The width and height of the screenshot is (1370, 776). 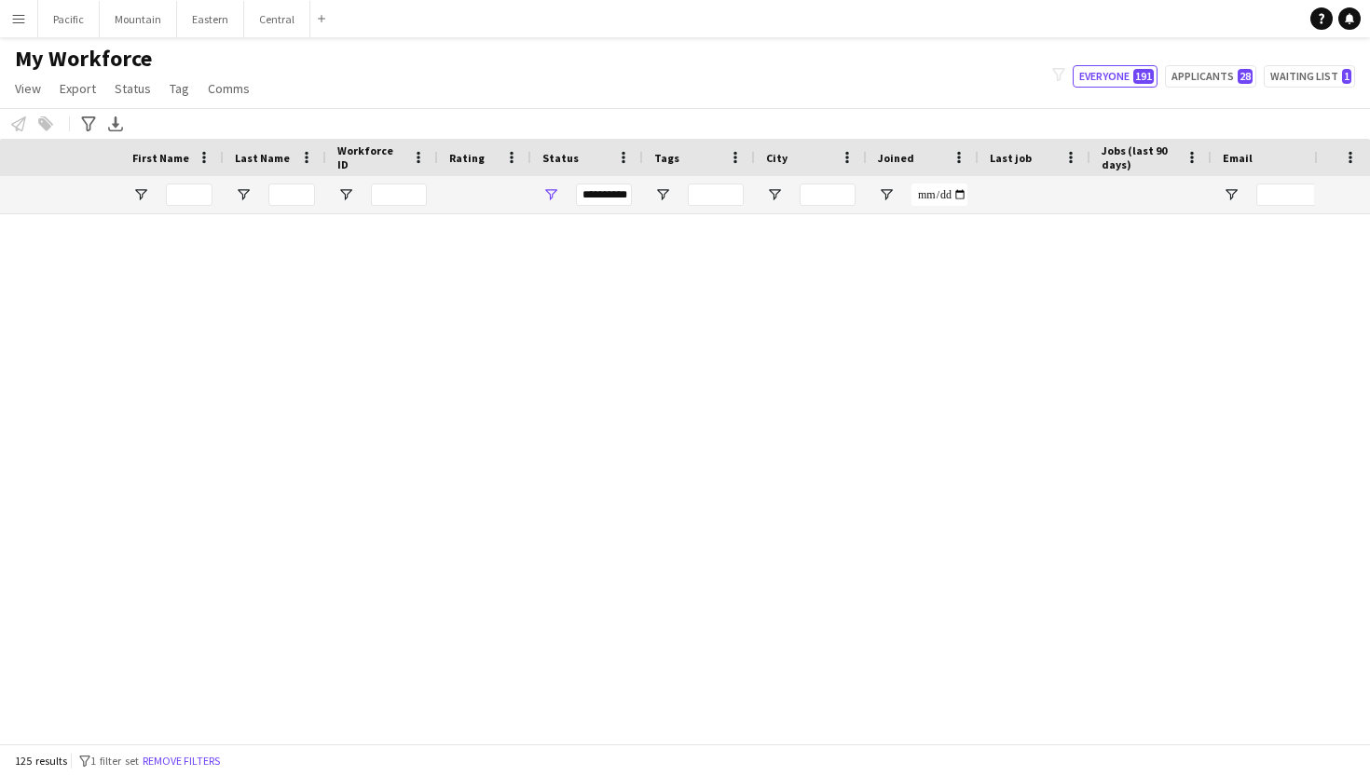 What do you see at coordinates (1309, 76) in the screenshot?
I see `button: Waiting list1` at bounding box center [1309, 76].